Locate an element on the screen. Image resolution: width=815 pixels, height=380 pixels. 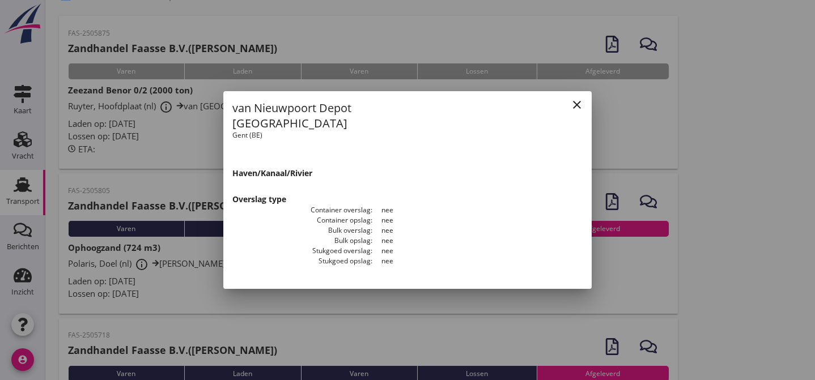
dt: Container opslag is located at coordinates (302, 220).